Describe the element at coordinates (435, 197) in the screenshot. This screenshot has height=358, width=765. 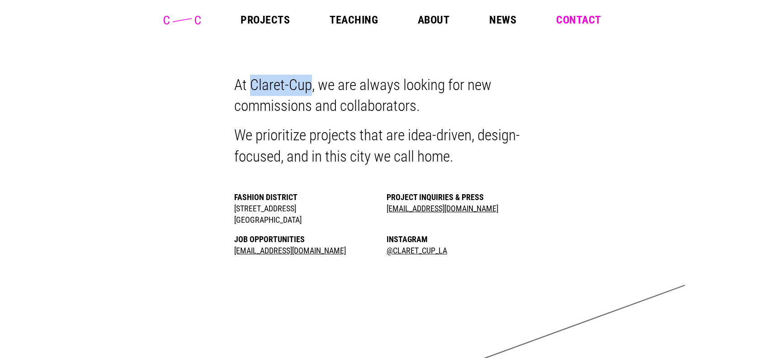
I see `strong: Project Inquiries & Press` at that location.